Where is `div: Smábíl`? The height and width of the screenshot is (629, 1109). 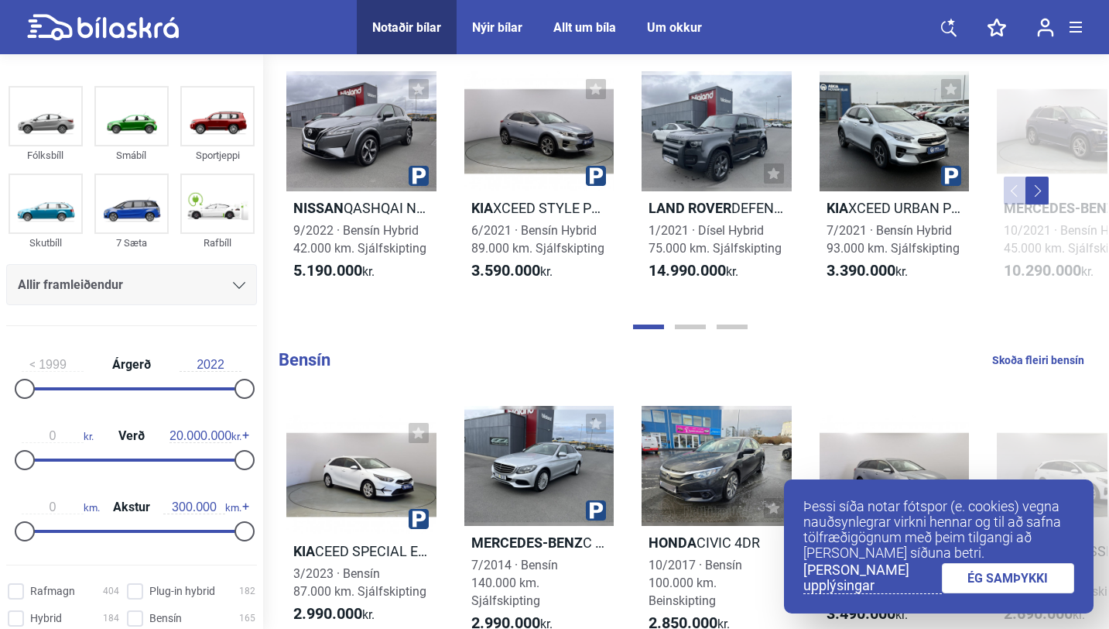 div: Smábíl is located at coordinates (132, 155).